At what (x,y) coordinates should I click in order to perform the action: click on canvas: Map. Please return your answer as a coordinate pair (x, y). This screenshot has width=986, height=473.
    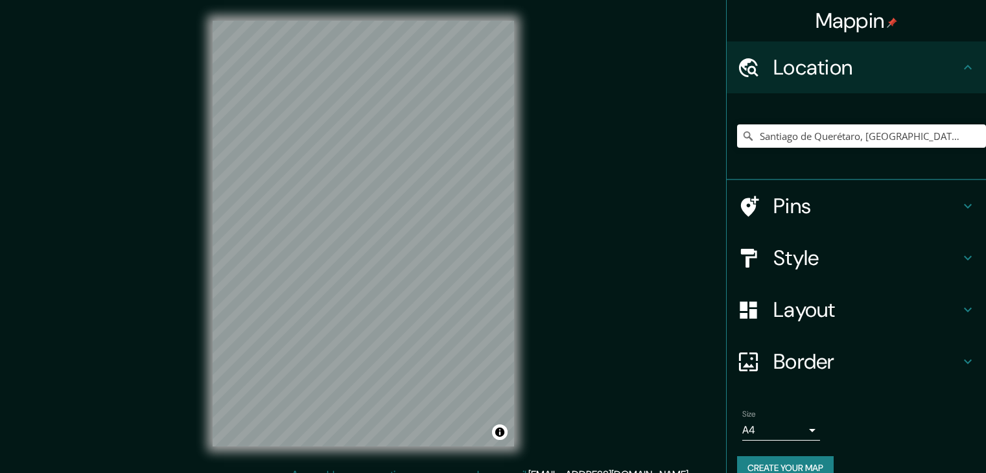
    Looking at the image, I should click on (363, 233).